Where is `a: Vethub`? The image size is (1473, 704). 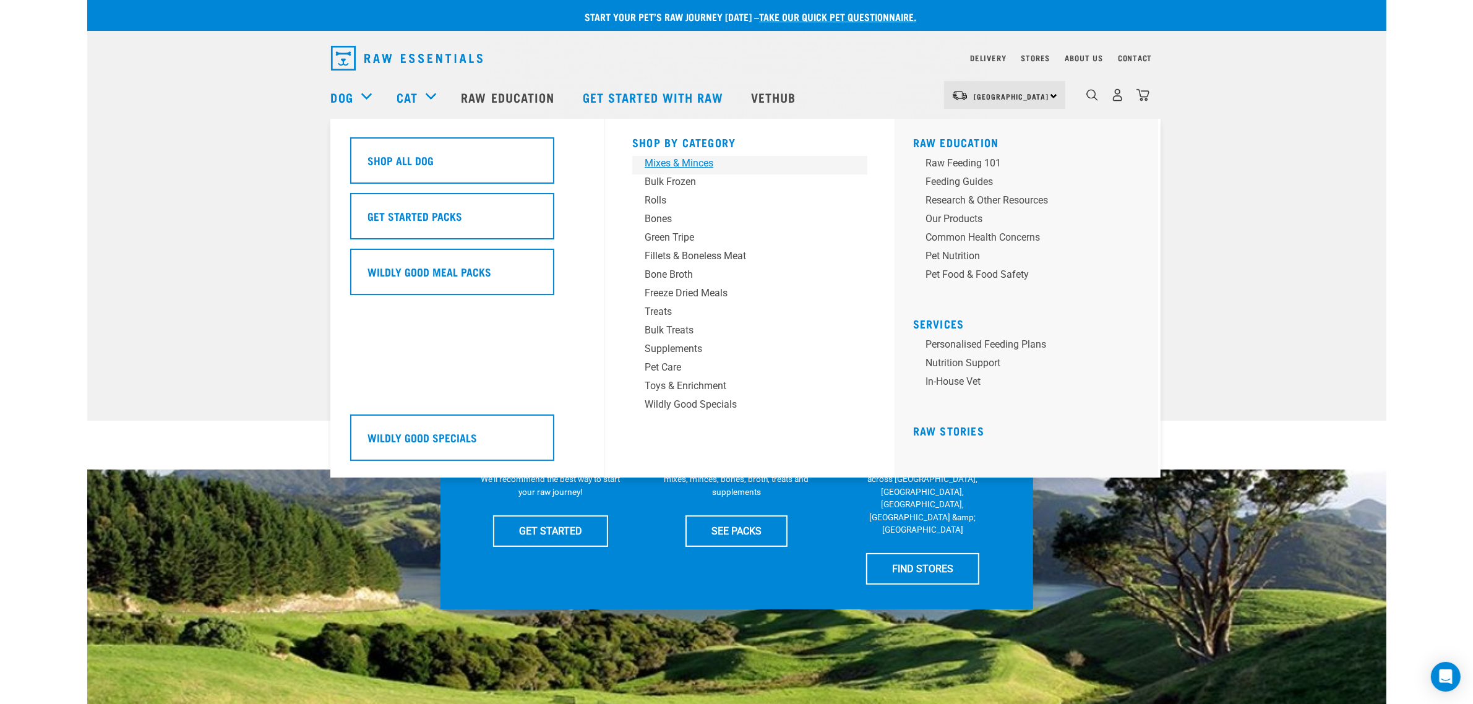
a: Vethub is located at coordinates (775, 97).